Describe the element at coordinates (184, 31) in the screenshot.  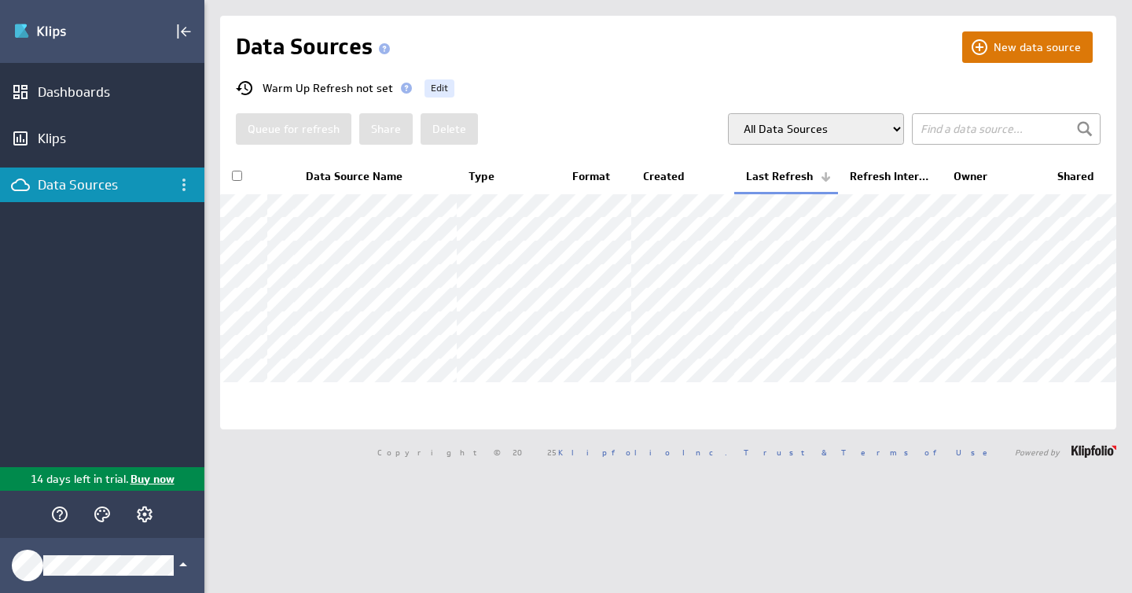
I see `div: Collapse` at that location.